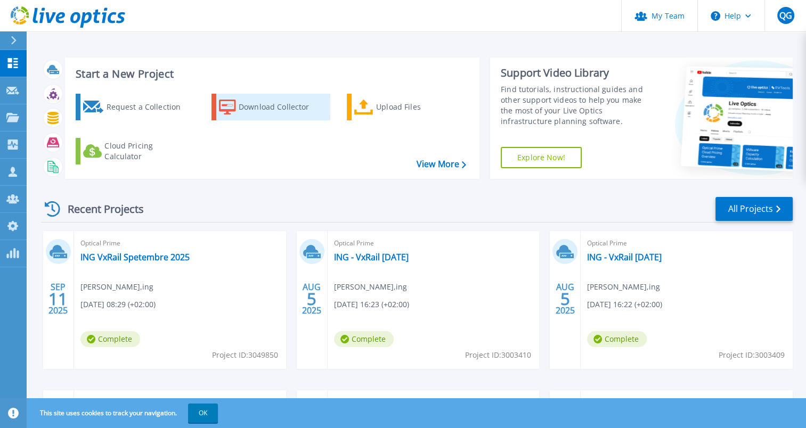 This screenshot has height=428, width=806. What do you see at coordinates (541, 158) in the screenshot?
I see `a: Explore Now!` at bounding box center [541, 158].